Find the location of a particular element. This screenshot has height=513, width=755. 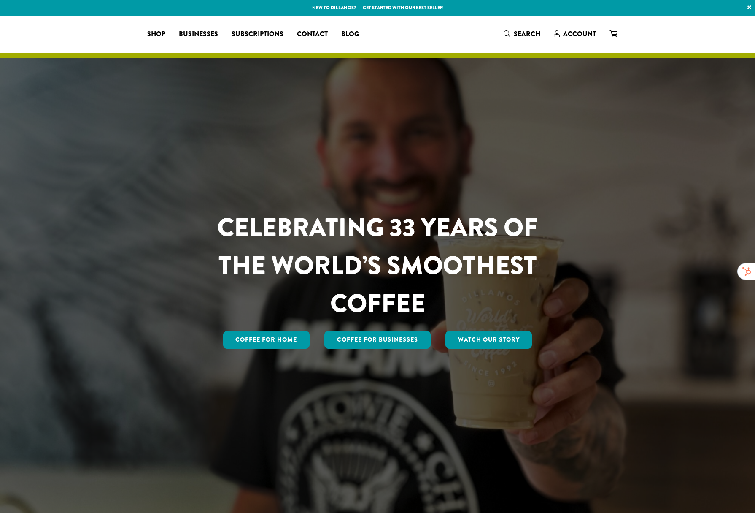

a: Search is located at coordinates (522, 34).